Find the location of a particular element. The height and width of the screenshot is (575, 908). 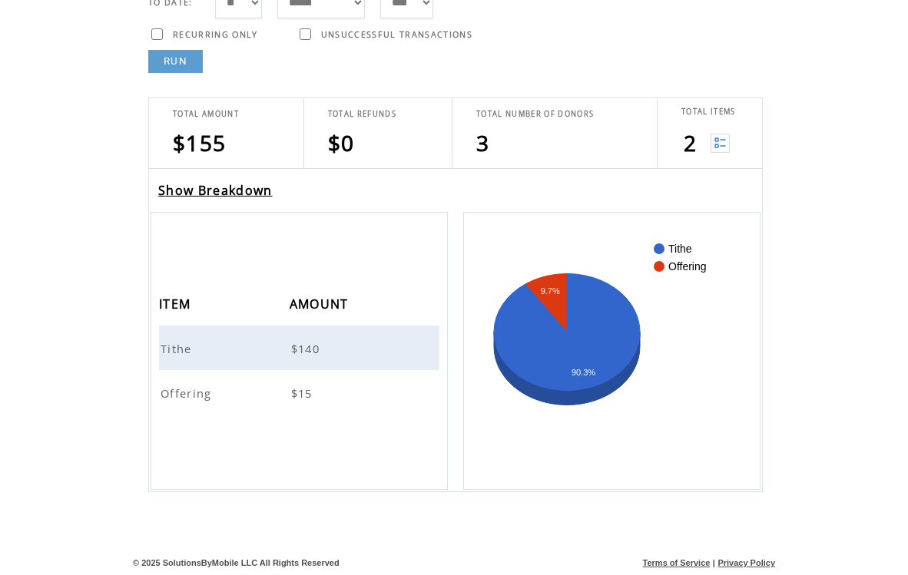

img: View list is located at coordinates (720, 143).